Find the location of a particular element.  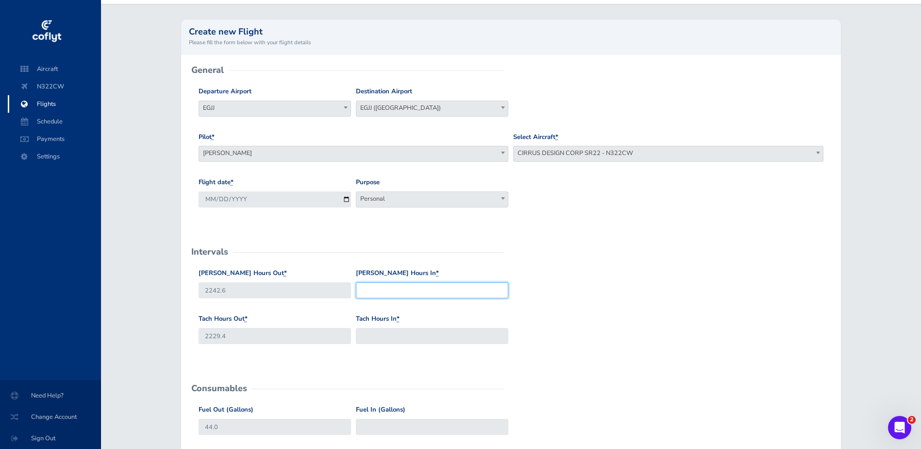

label: Departure Airport is located at coordinates (225, 91).